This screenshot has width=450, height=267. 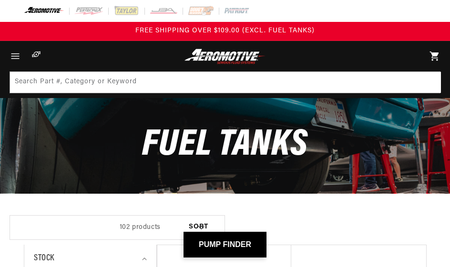 I want to click on span: FREE SHIPPING OVER $109.00 (EXCL. FUEL TANKS), so click(x=225, y=30).